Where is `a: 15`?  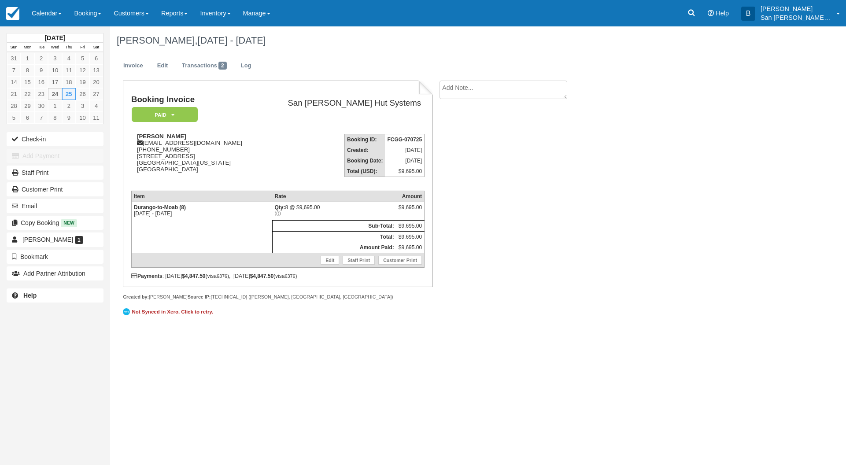 a: 15 is located at coordinates (27, 82).